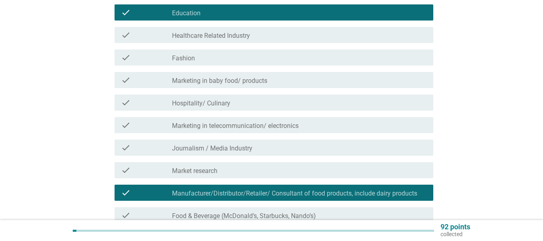  I want to click on label: Marketing in telecommunication/ electronics, so click(235, 126).